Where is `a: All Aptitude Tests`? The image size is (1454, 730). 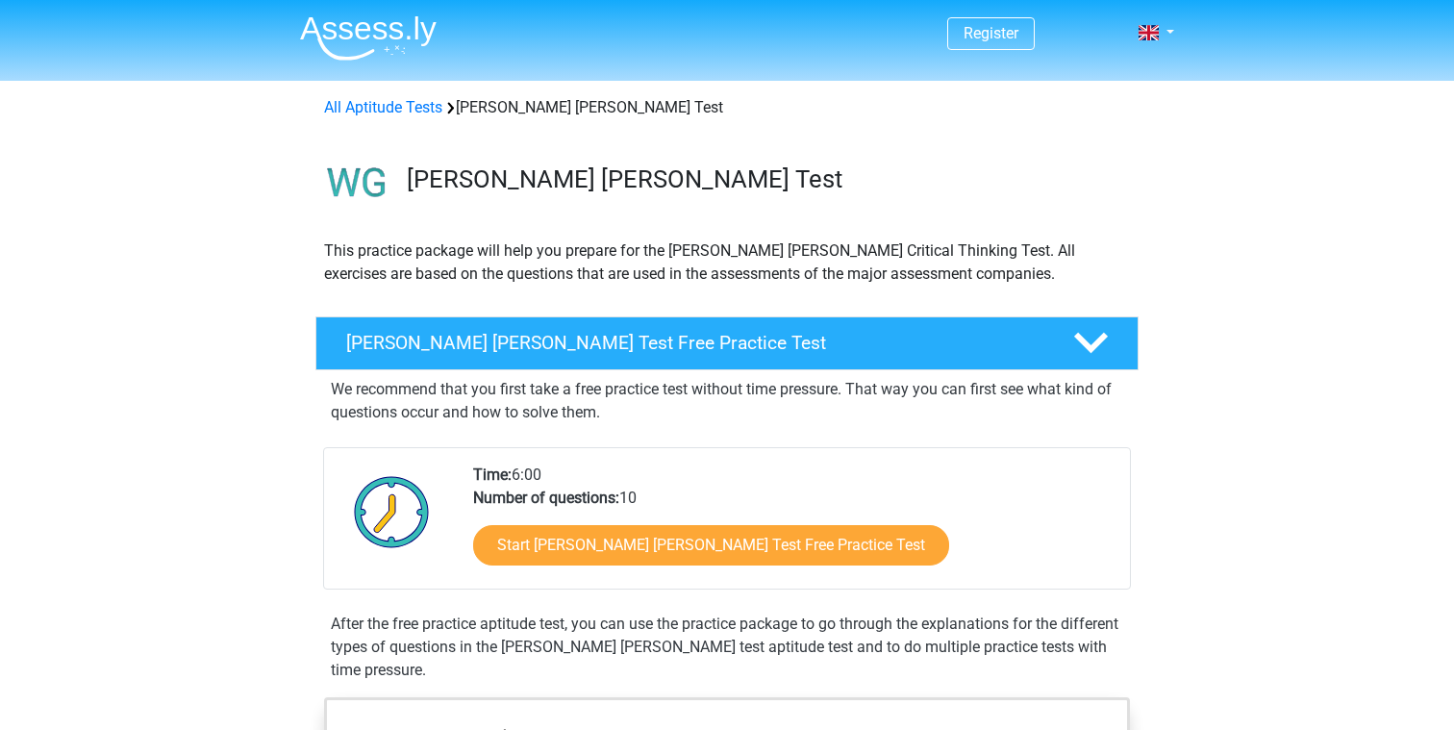
a: All Aptitude Tests is located at coordinates (383, 107).